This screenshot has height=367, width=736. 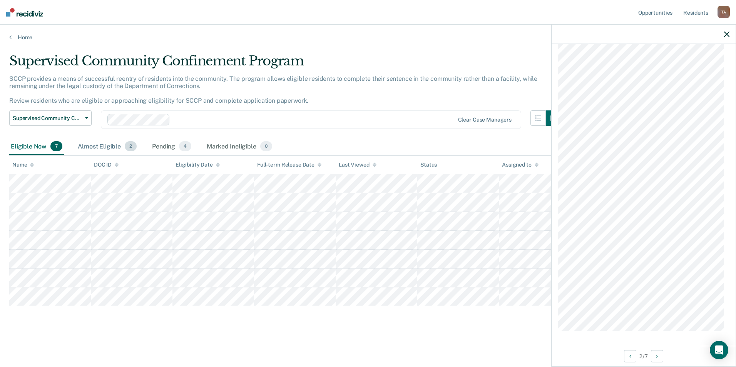 What do you see at coordinates (198, 165) in the screenshot?
I see `div: Eligibility Date` at bounding box center [198, 165].